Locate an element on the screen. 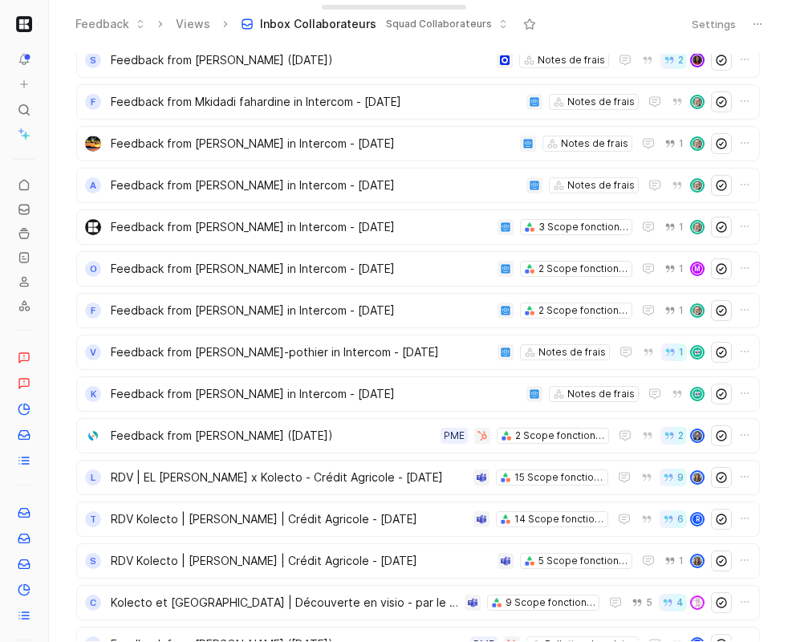 Image resolution: width=788 pixels, height=642 pixels. button: 4 is located at coordinates (672, 603).